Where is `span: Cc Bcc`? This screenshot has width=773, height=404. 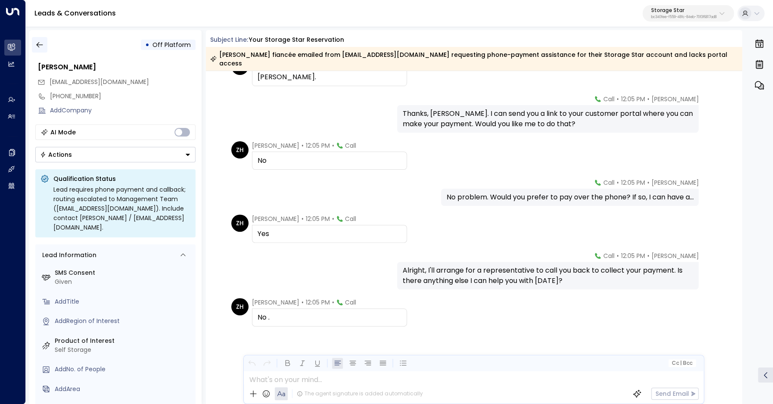 span: Cc Bcc is located at coordinates (682, 363).